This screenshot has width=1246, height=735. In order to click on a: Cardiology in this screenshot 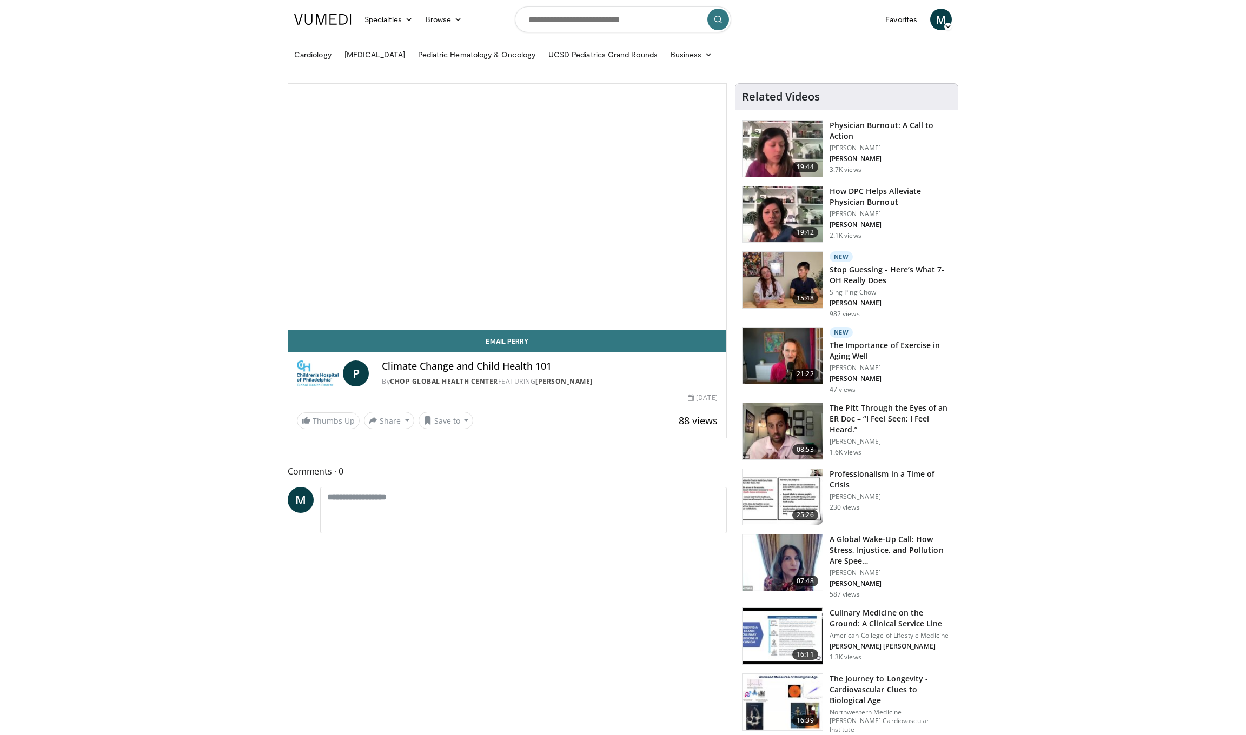, I will do `click(313, 55)`.